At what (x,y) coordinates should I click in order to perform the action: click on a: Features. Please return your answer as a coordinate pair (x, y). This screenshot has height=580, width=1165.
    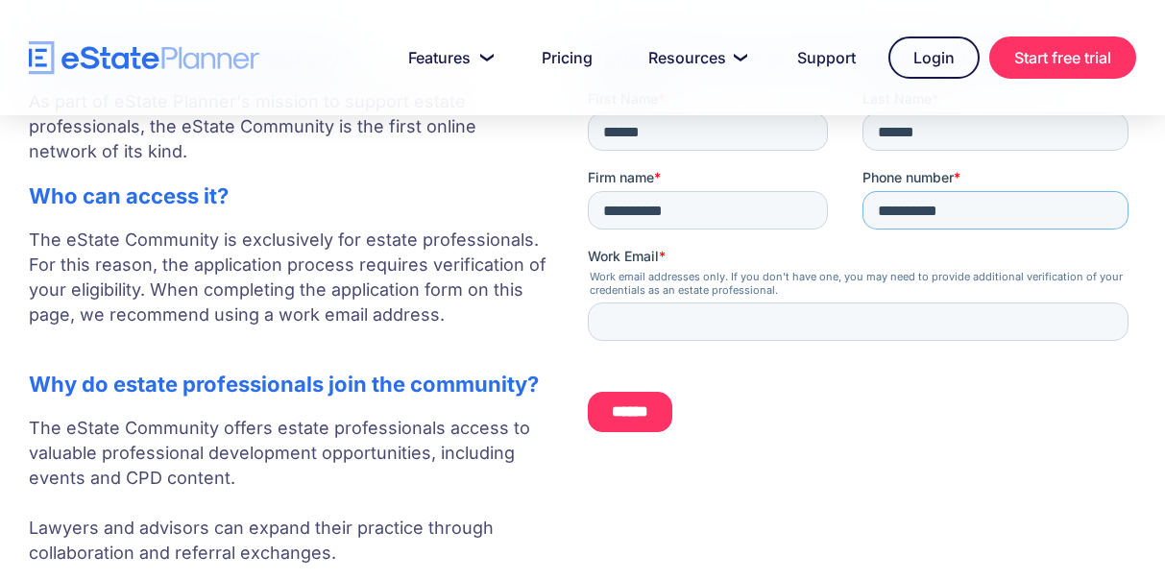
    Looking at the image, I should click on (447, 58).